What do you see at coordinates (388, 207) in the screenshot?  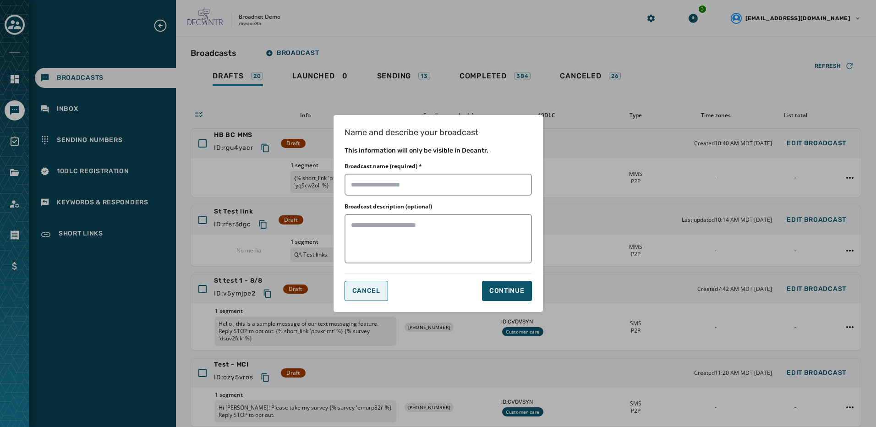 I see `label: Broadcast description (optional)` at bounding box center [388, 207].